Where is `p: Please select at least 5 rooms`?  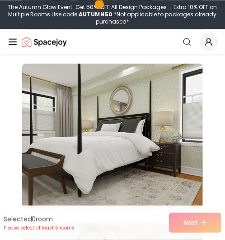 p: Please select at least 5 rooms is located at coordinates (39, 228).